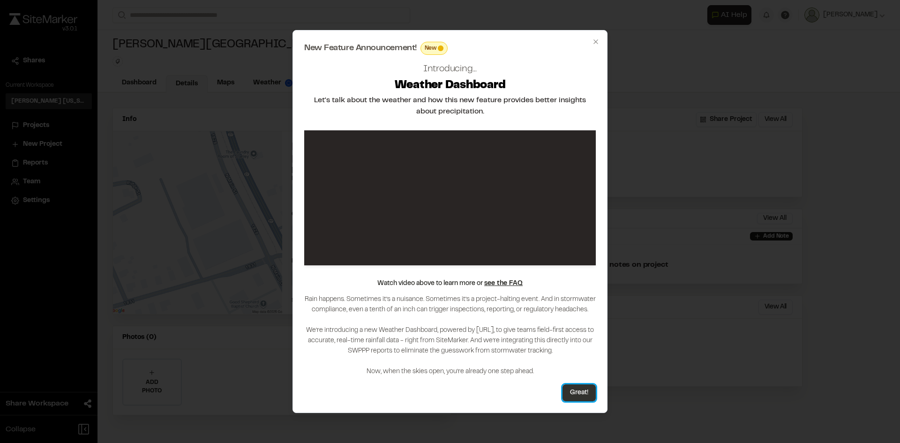 The height and width of the screenshot is (443, 900). Describe the element at coordinates (450, 284) in the screenshot. I see `p: Watch video above to learn more or` at that location.